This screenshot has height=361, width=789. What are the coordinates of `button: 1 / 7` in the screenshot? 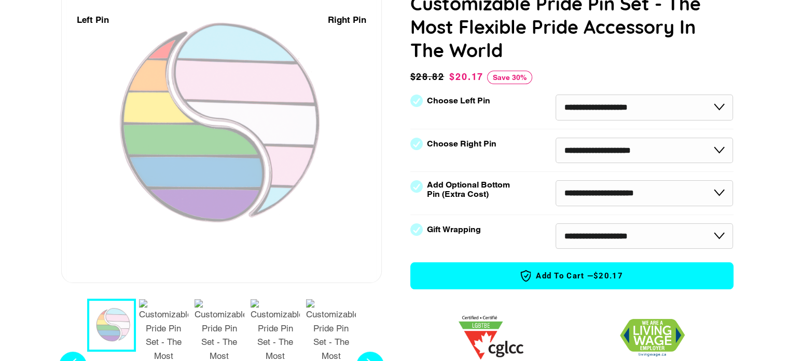 It's located at (112, 325).